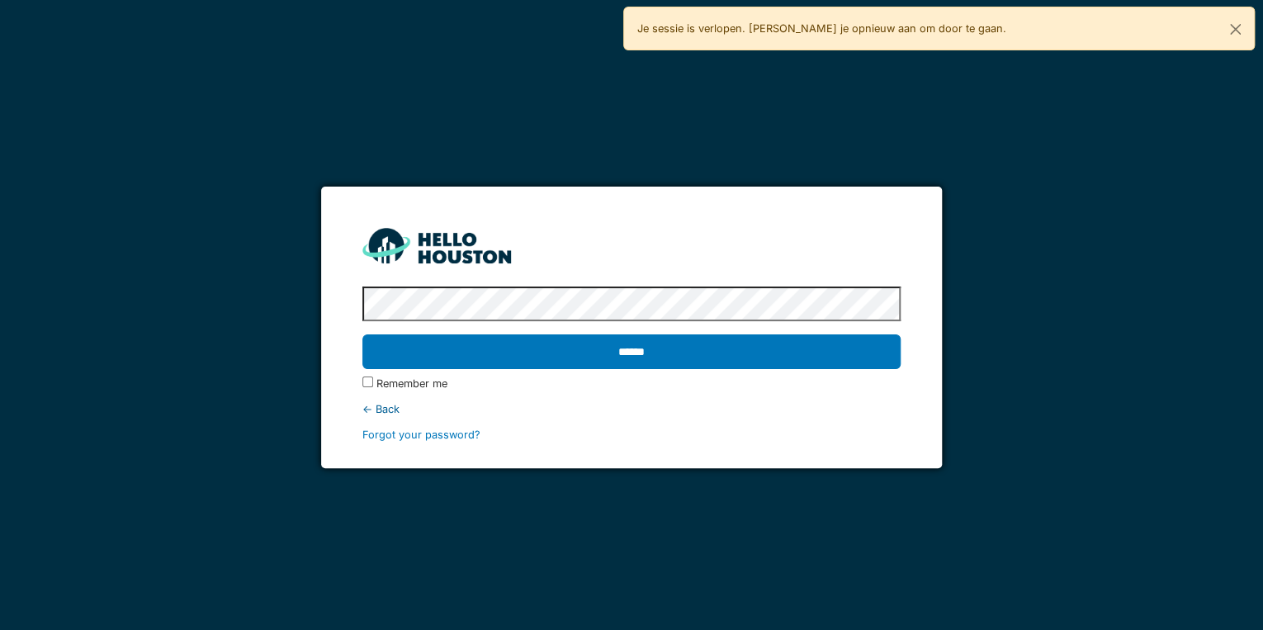  Describe the element at coordinates (437, 245) in the screenshot. I see `img: HH_line-BYnF2_Hg.png` at that location.